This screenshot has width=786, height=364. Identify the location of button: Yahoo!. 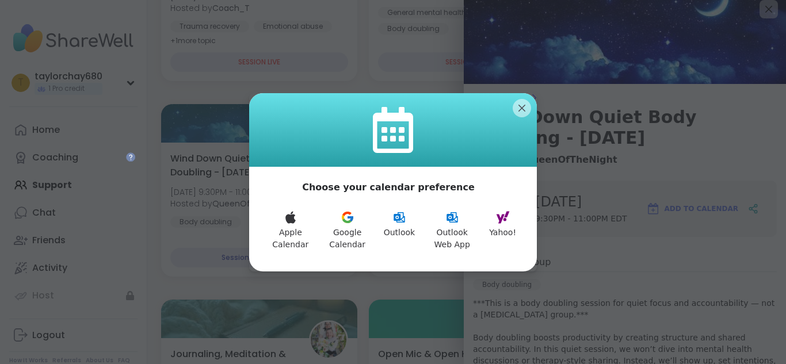
(503, 231).